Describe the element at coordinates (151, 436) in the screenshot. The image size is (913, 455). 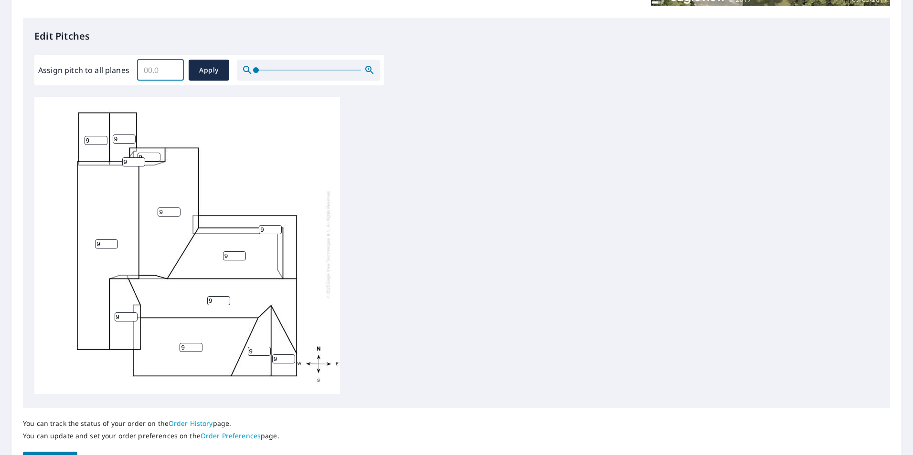
I see `p: You can update and set your order preferences on the page.` at that location.